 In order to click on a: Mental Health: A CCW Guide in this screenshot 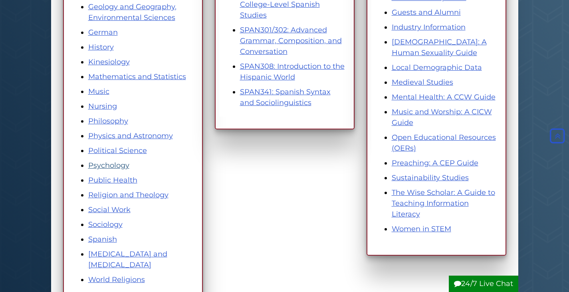, I will do `click(443, 97)`.